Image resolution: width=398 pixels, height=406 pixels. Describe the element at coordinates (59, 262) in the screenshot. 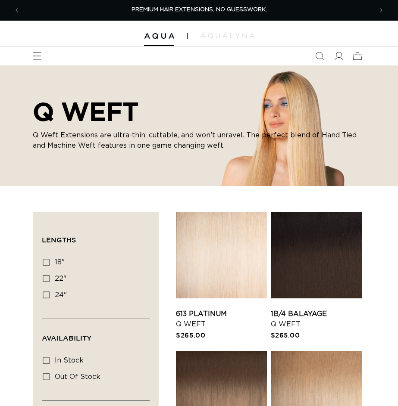

I see `span: 18"` at that location.